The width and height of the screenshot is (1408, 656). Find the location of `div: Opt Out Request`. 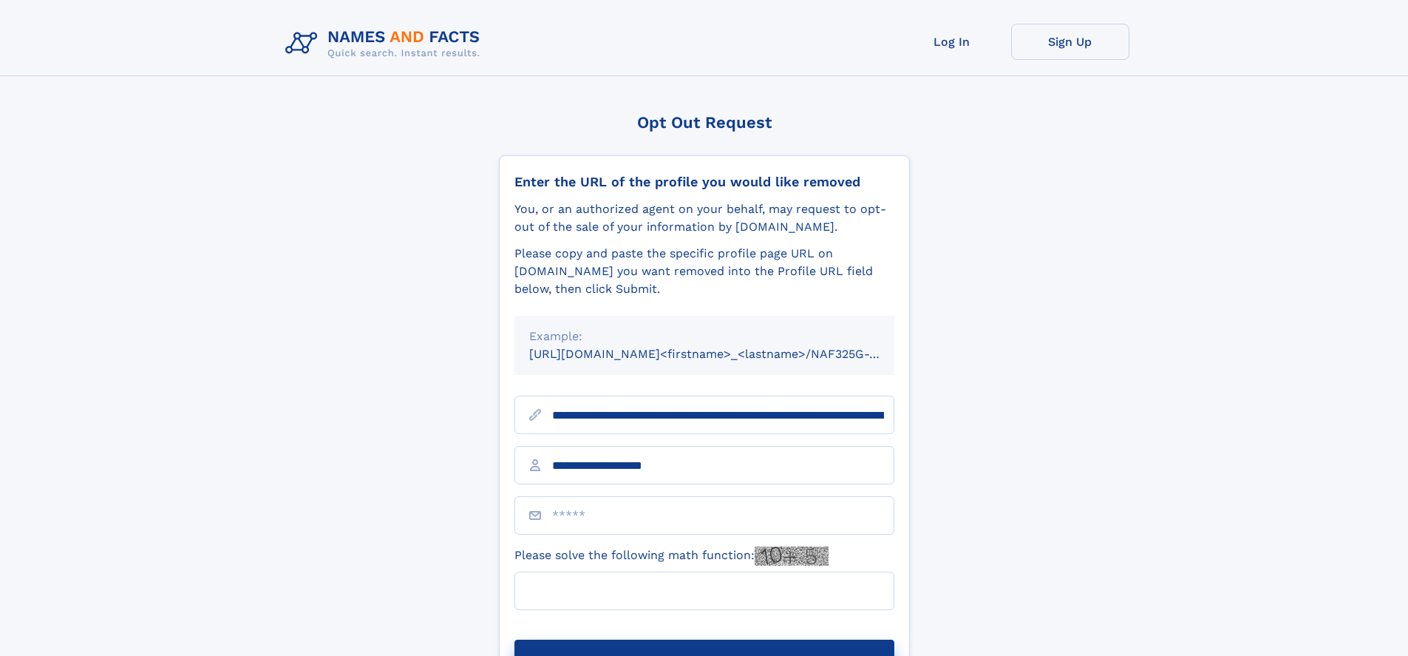

div: Opt Out Request is located at coordinates (704, 122).